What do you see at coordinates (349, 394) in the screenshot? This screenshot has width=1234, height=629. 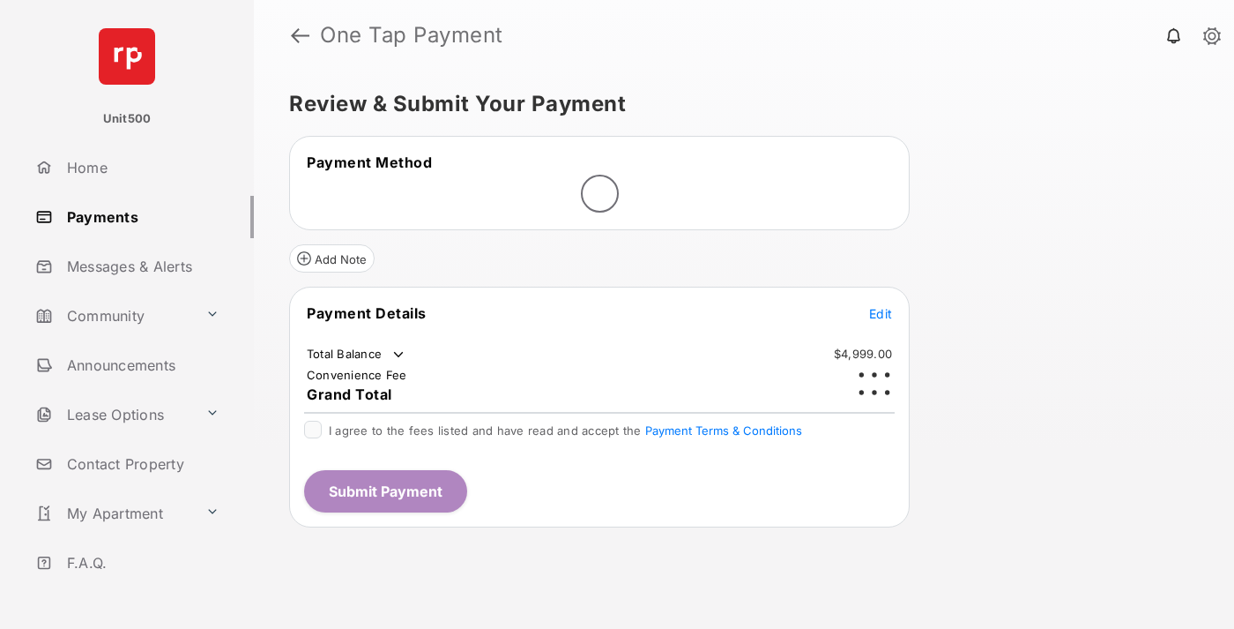 I see `span: Grand Total` at bounding box center [349, 394].